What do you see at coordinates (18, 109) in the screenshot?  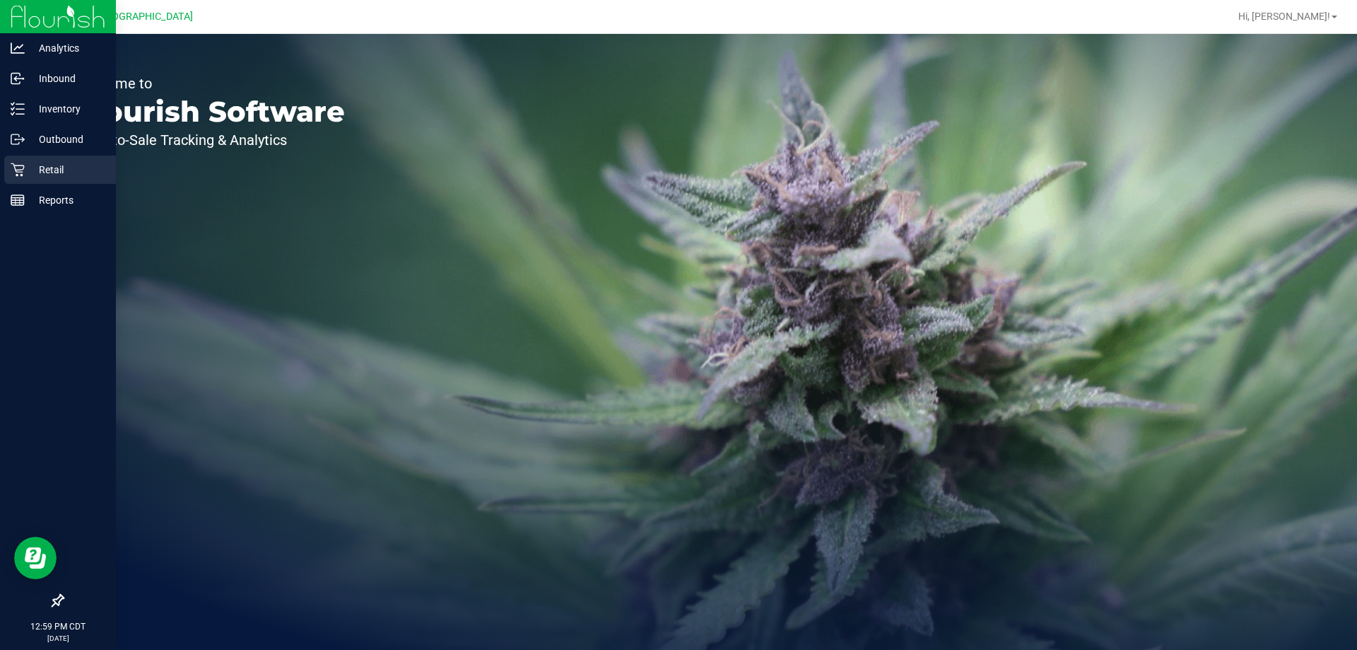 I see `inline-svg: Inventory` at bounding box center [18, 109].